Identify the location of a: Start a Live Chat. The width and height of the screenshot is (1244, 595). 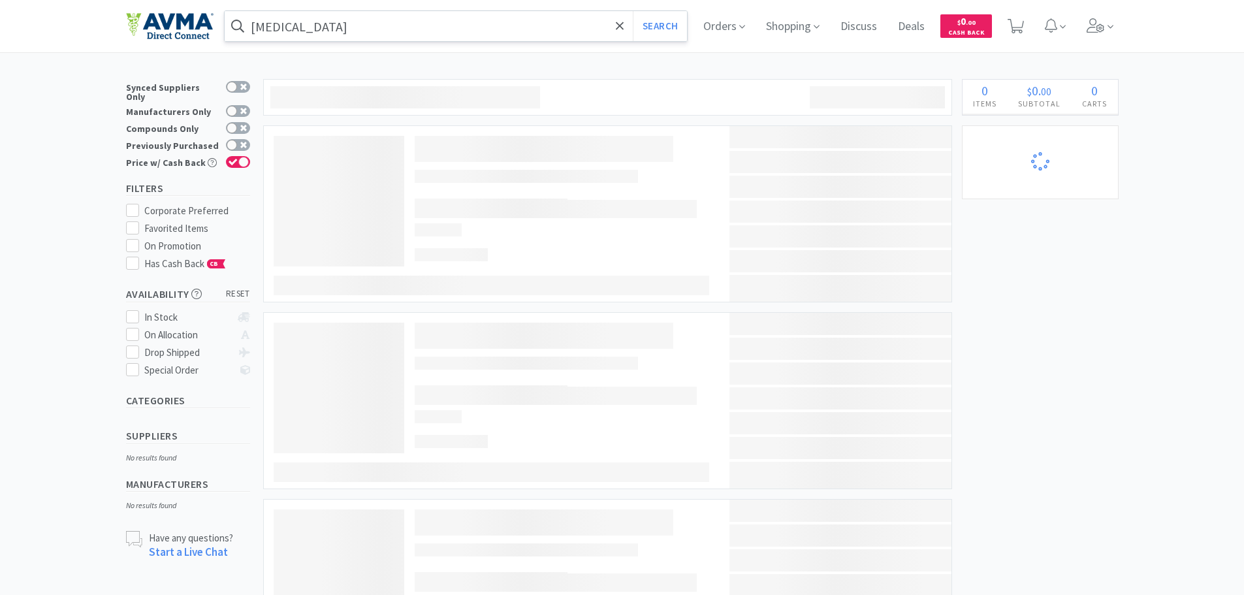
(188, 552).